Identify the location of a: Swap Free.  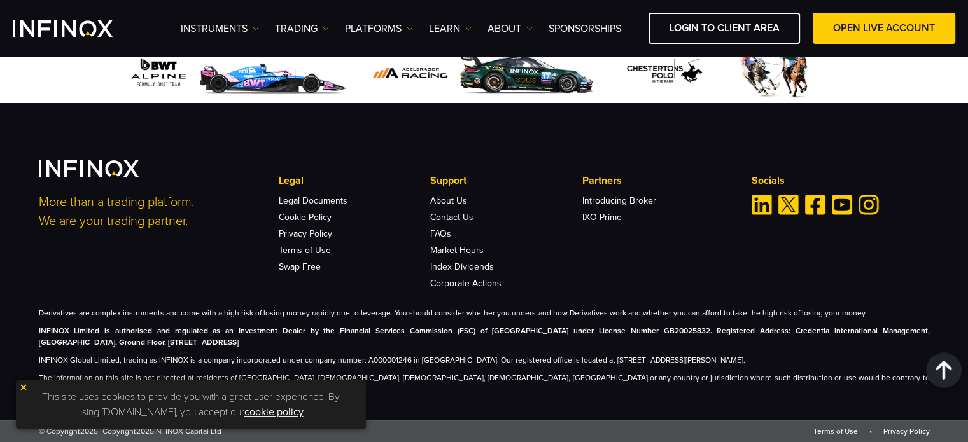
(300, 267).